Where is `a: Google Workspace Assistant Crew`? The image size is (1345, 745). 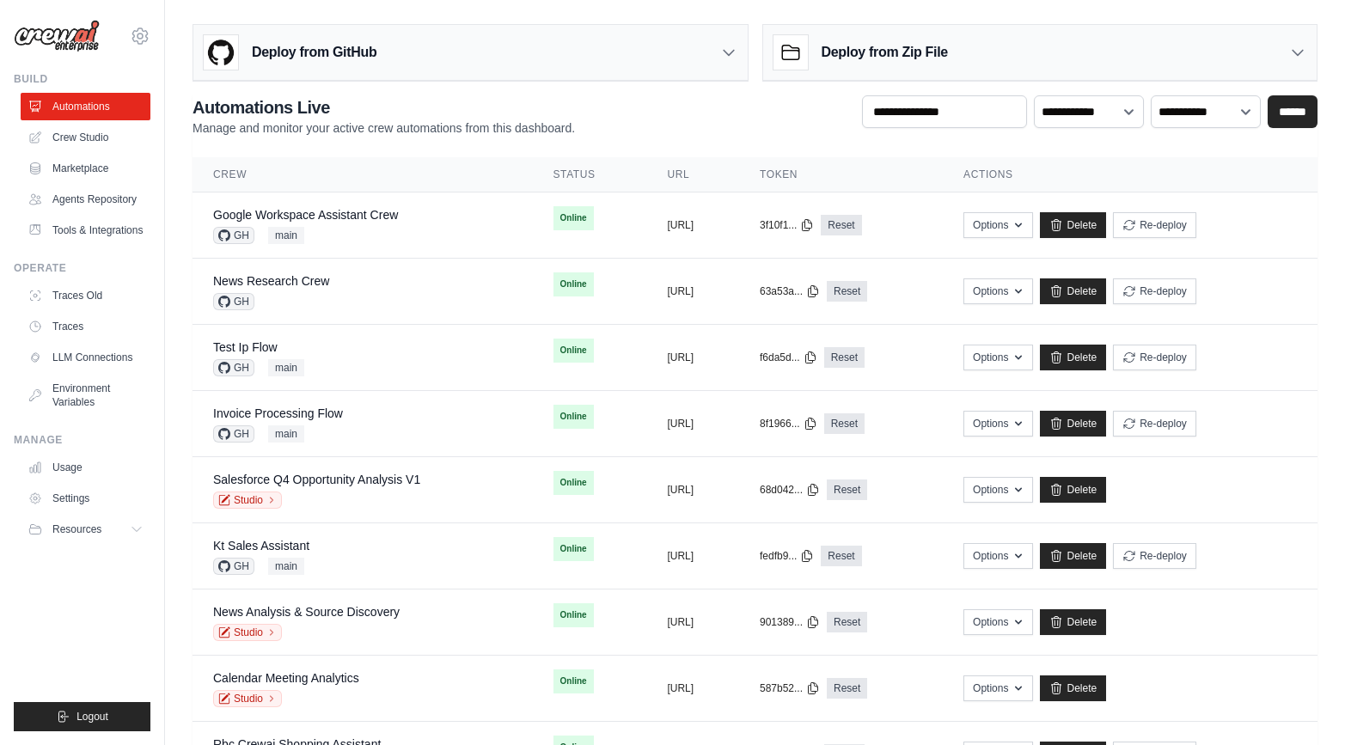
a: Google Workspace Assistant Crew is located at coordinates (305, 215).